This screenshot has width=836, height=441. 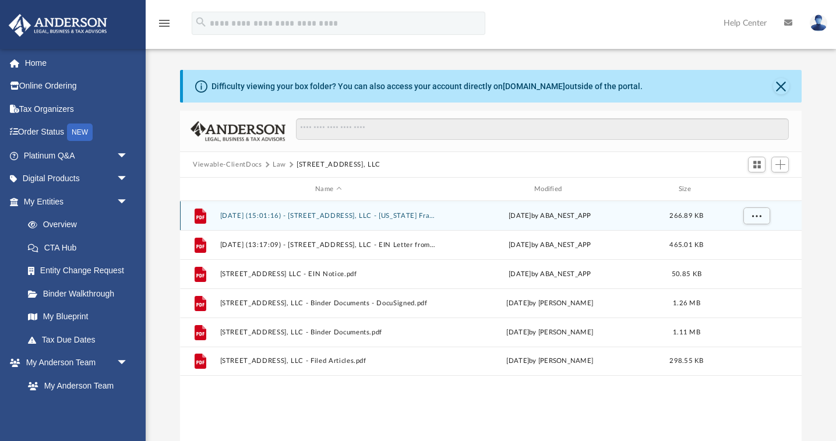 I want to click on button: More options, so click(x=757, y=216).